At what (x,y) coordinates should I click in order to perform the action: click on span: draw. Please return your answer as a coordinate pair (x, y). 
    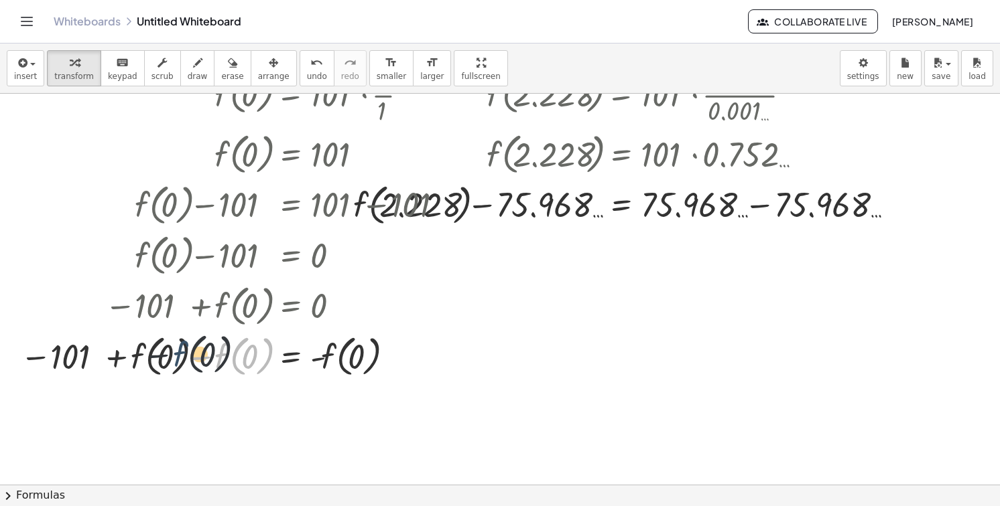
    Looking at the image, I should click on (198, 76).